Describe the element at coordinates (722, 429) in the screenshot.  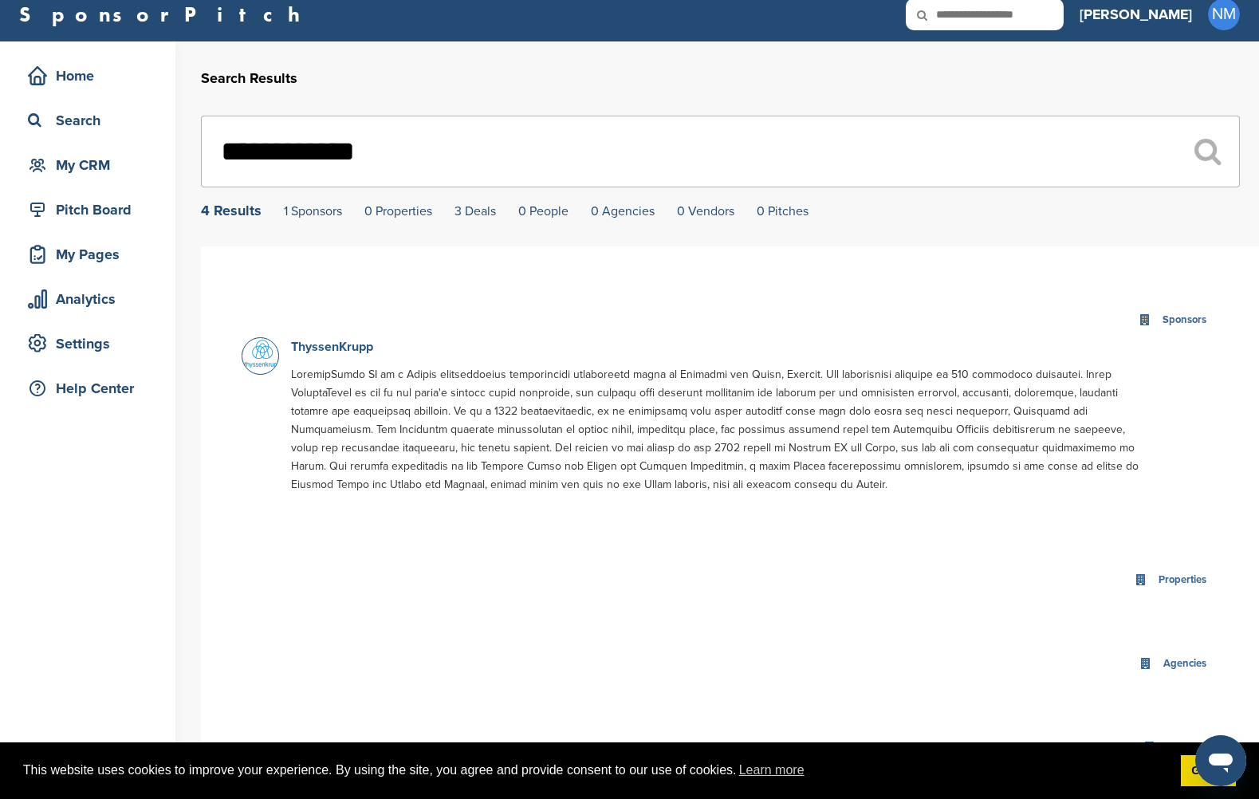
I see `p: LoremipSumdo SI am c Adipis elitseddoeius temporincidi utlaboreetd magna al Enimadmi ven Quisn, E...` at that location.